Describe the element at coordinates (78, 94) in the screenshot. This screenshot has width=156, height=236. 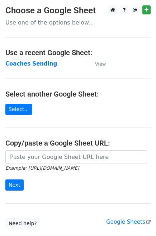
I see `h4: Select another Google Sheet:` at that location.